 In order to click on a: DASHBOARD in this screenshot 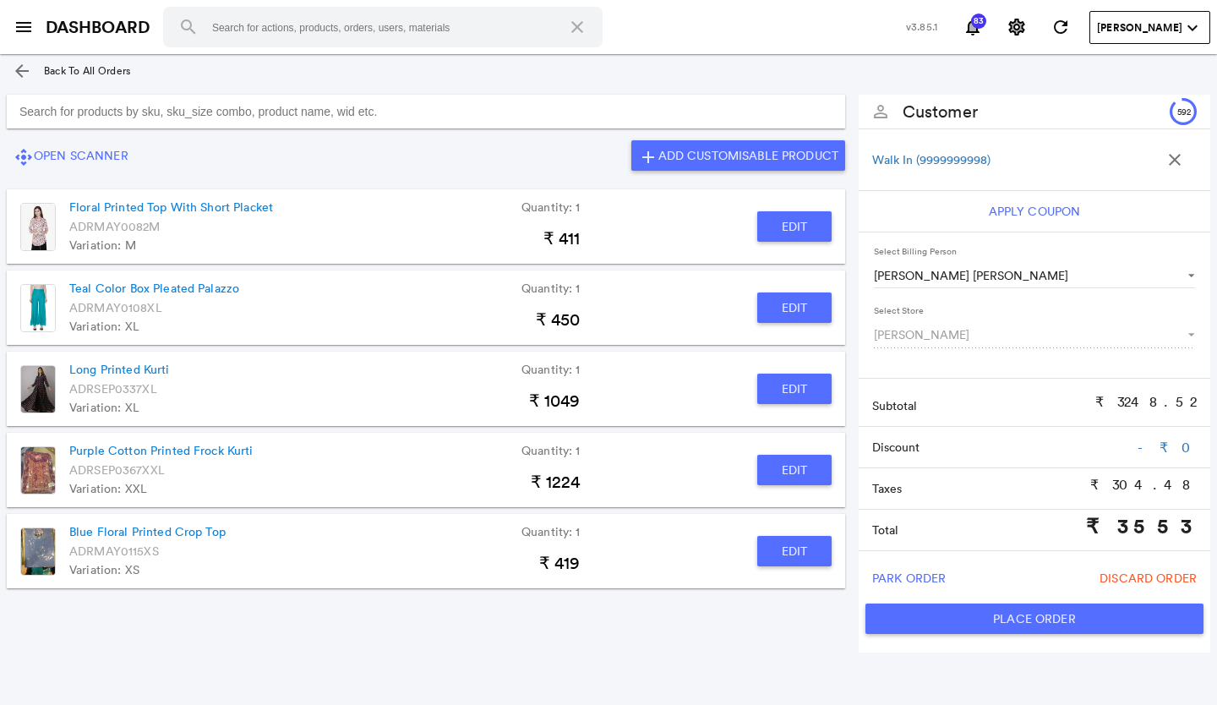, I will do `click(97, 27)`.